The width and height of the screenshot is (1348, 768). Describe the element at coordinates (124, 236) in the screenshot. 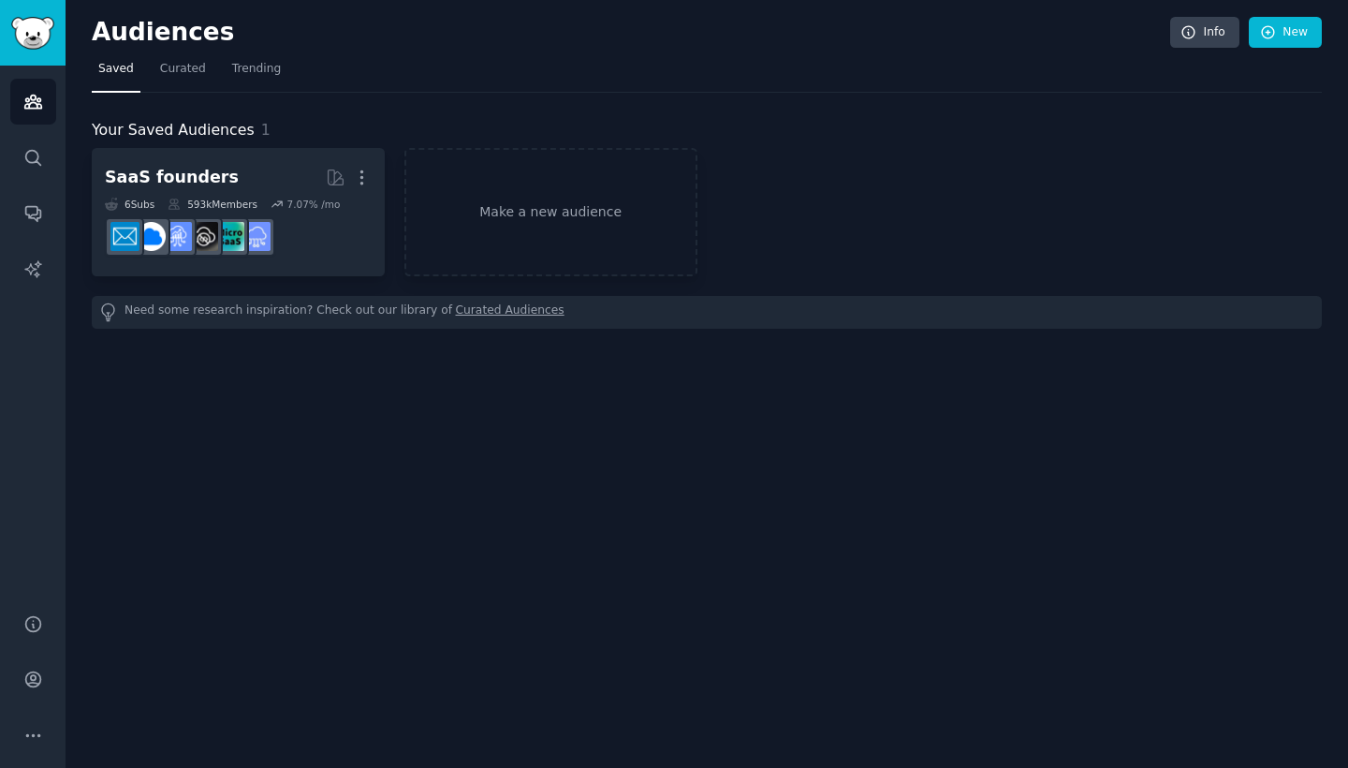

I see `img: SaaS_Email_Marketing` at that location.